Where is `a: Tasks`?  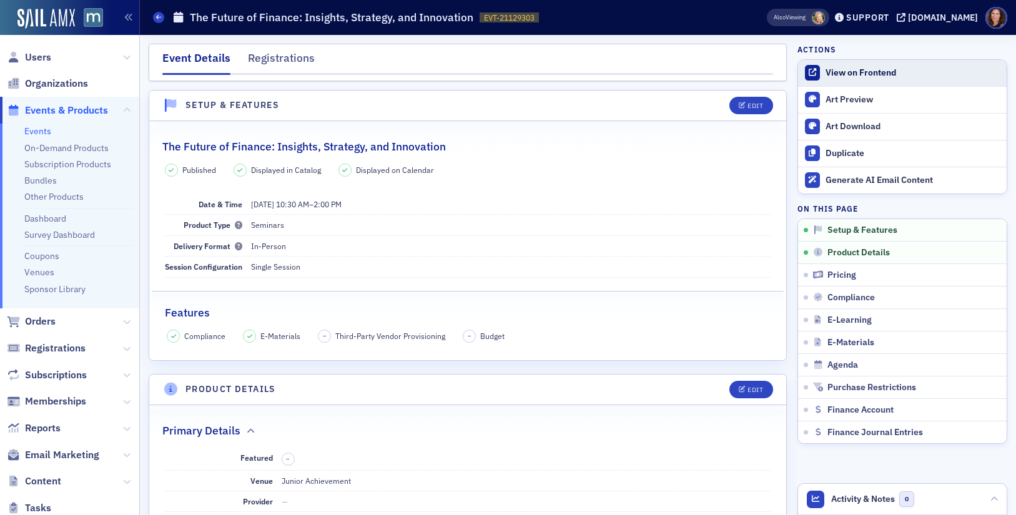 a: Tasks is located at coordinates (29, 508).